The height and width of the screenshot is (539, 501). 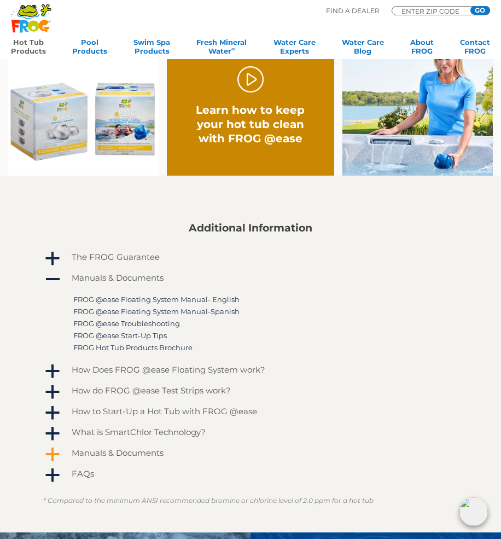 What do you see at coordinates (157, 299) in the screenshot?
I see `a: FROG @ease Floating System Manual- English` at bounding box center [157, 299].